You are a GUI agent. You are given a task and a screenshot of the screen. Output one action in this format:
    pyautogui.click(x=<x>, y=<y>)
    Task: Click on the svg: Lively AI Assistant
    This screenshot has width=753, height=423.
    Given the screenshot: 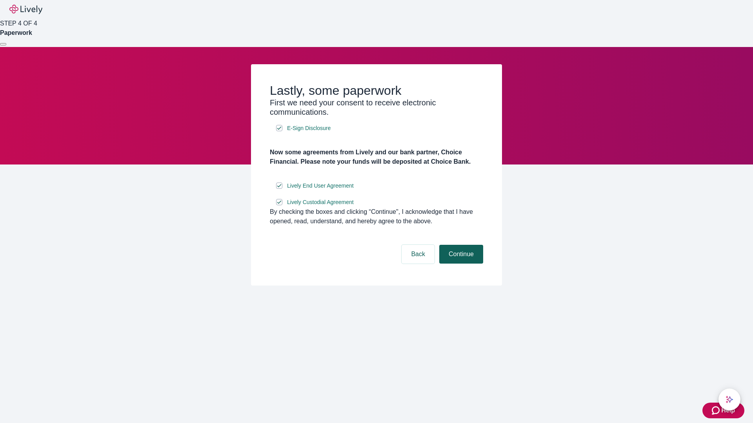 What is the action you would take?
    pyautogui.click(x=729, y=400)
    